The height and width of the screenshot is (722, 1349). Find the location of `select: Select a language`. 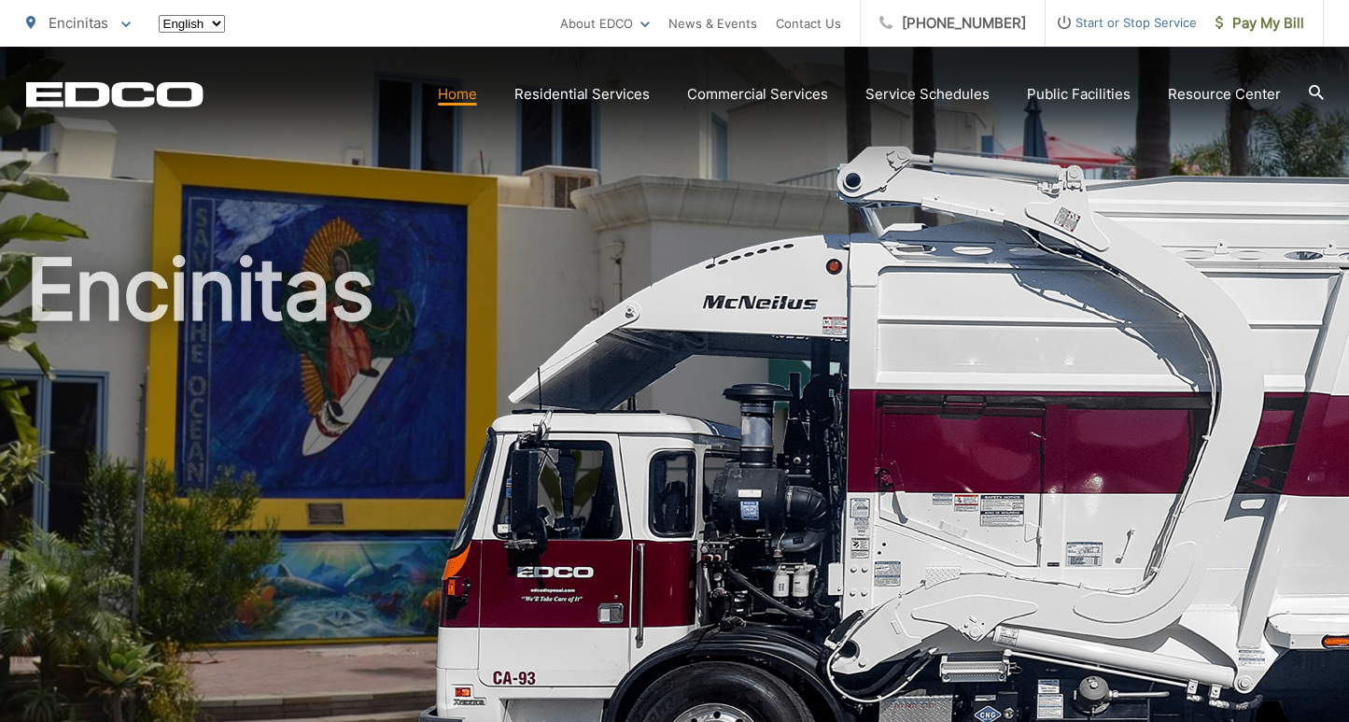

select: Select a language is located at coordinates (191, 23).